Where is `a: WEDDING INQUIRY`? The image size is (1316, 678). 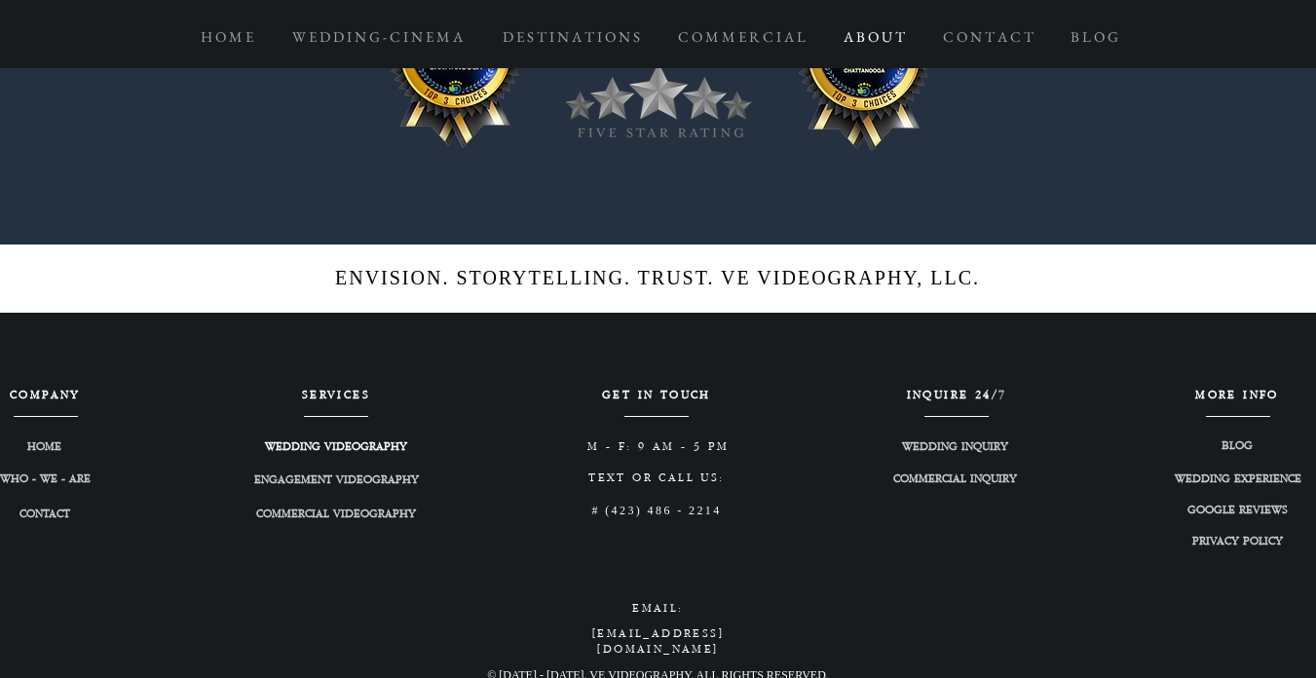 a: WEDDING INQUIRY is located at coordinates (955, 448).